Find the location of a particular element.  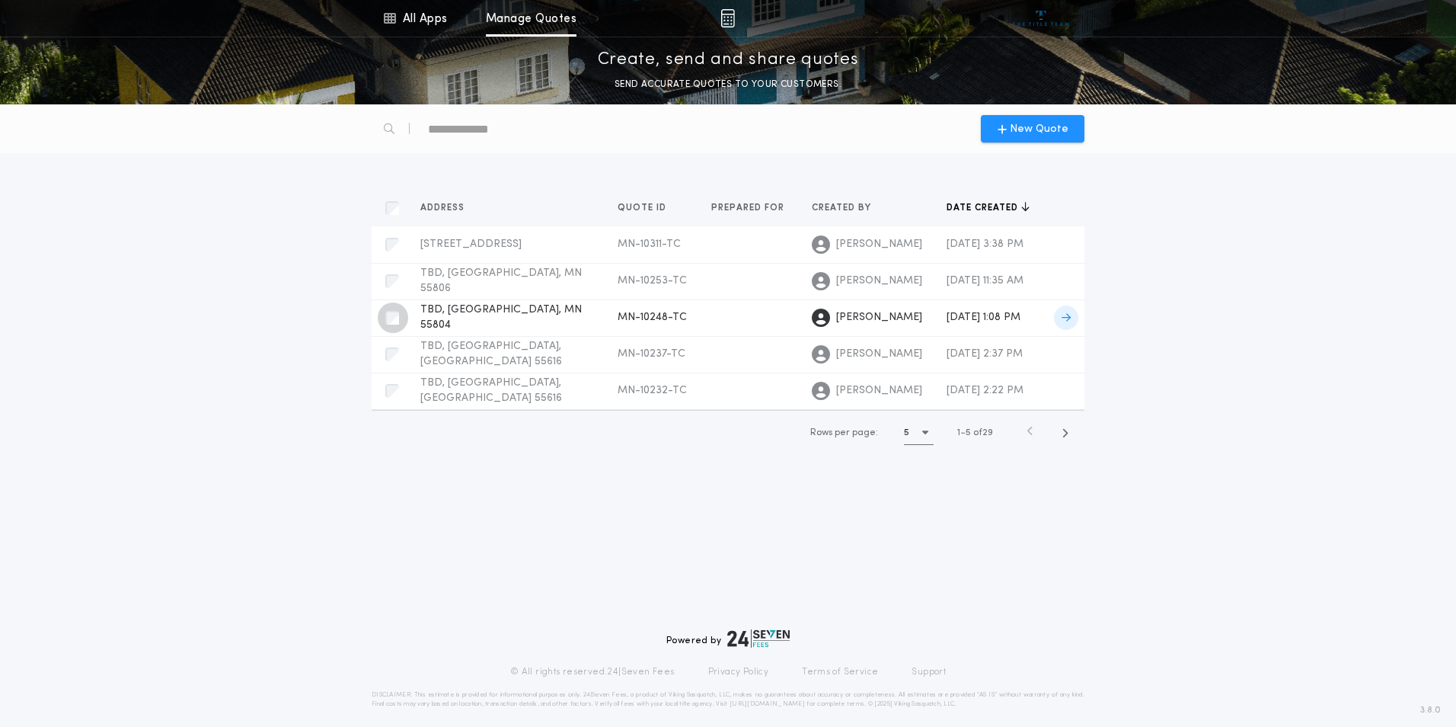

span: Quote ID is located at coordinates (644, 208).